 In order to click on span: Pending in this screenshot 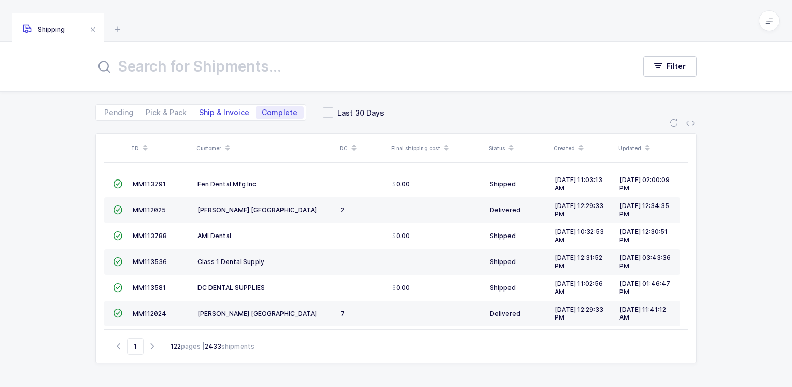, I will do `click(119, 112)`.